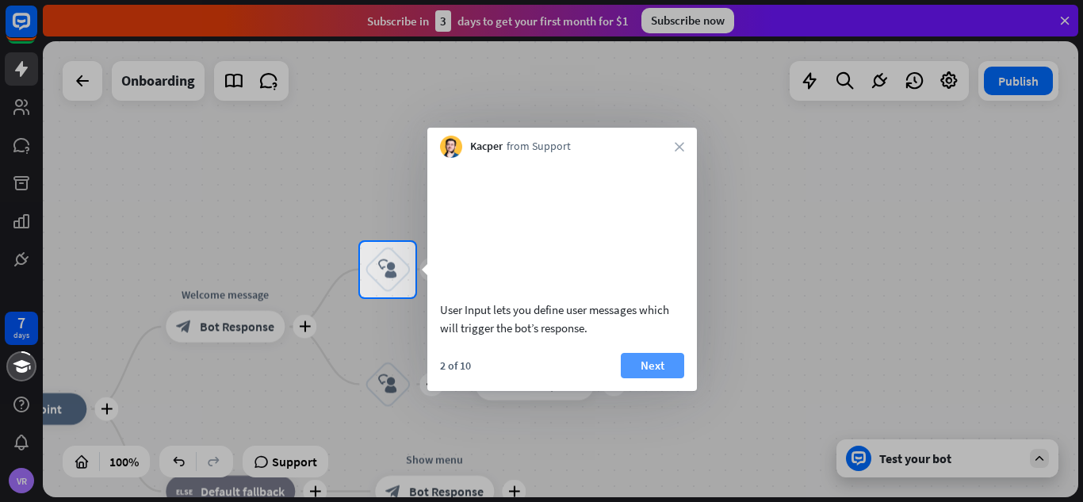  What do you see at coordinates (36, 30) in the screenshot?
I see `button: Open LiveChat chat widget` at bounding box center [36, 30].